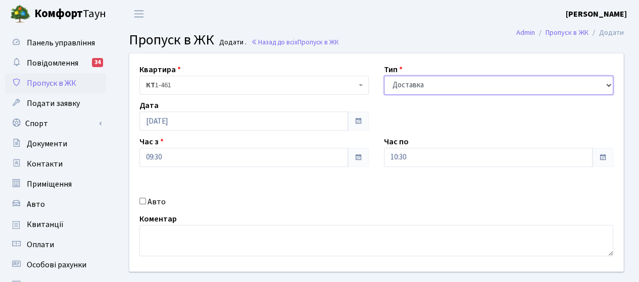 Image resolution: width=639 pixels, height=282 pixels. What do you see at coordinates (56, 164) in the screenshot?
I see `a: Контакти` at bounding box center [56, 164].